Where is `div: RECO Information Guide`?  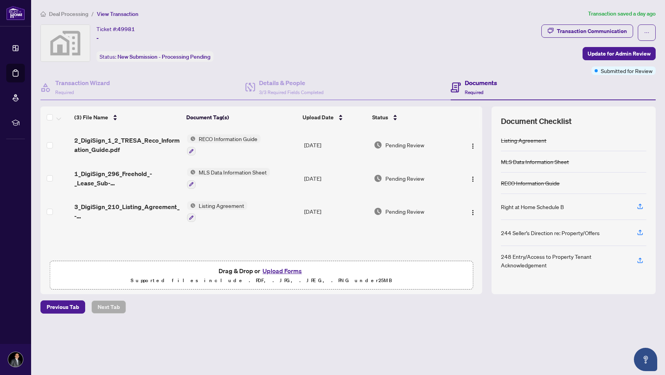 div: RECO Information Guide is located at coordinates (530, 183).